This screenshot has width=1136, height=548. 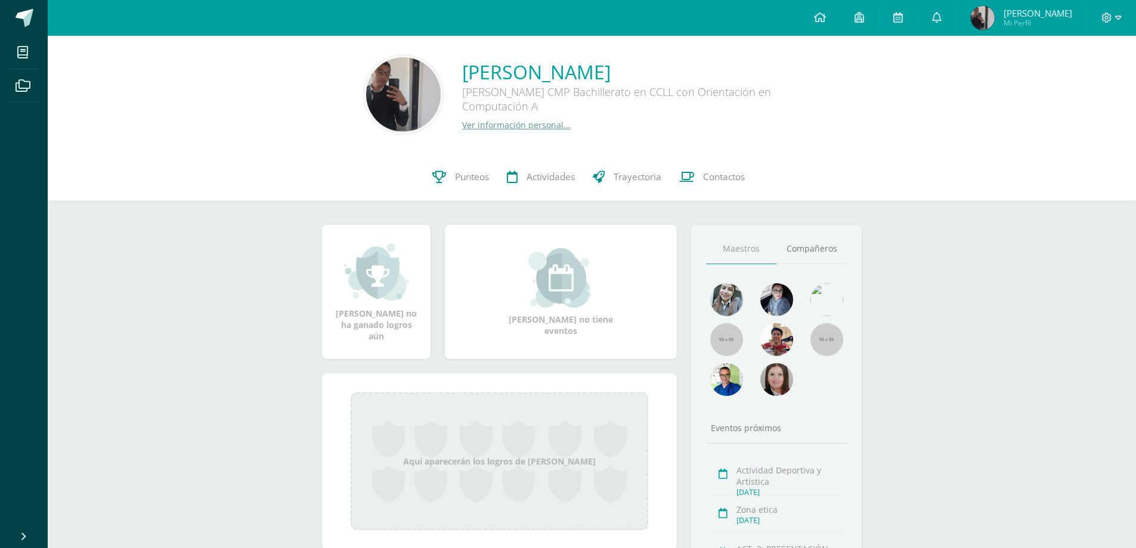 I want to click on img: 5f78fb73a1371f42ae40f9160b0323b5.png, so click(x=403, y=94).